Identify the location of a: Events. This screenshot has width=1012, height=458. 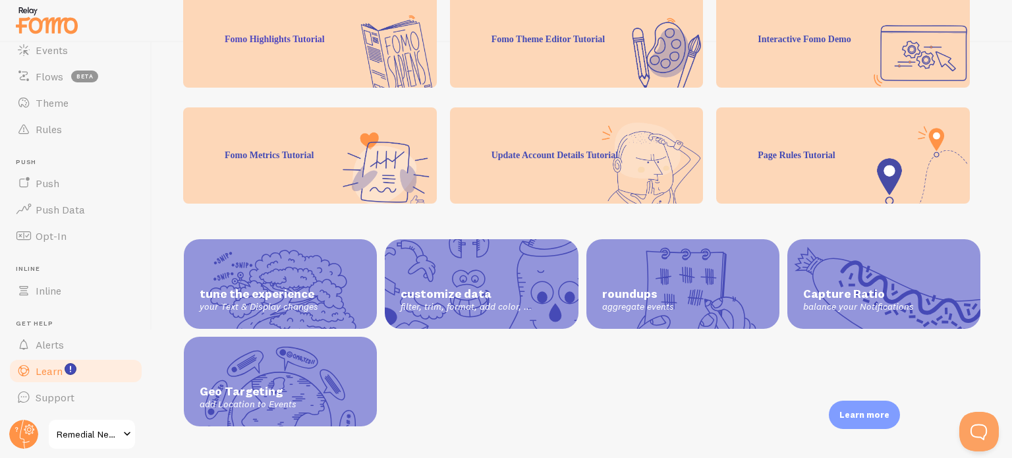
(76, 50).